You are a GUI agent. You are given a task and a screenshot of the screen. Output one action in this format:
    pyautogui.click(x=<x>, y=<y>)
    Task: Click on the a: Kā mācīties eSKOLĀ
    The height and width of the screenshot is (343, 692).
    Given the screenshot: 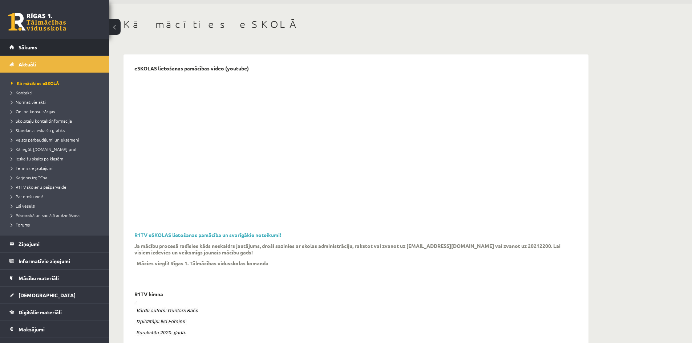 What is the action you would take?
    pyautogui.click(x=56, y=83)
    